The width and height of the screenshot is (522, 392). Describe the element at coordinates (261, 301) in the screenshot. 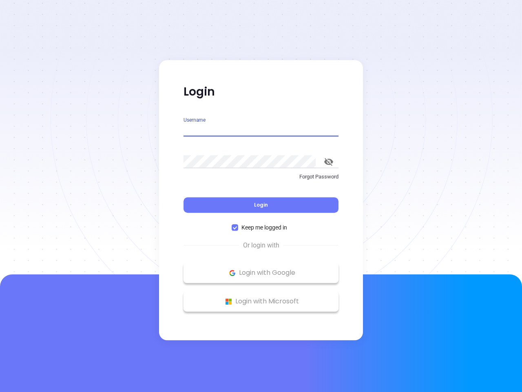

I see `p: Login with Microsoft` at that location.